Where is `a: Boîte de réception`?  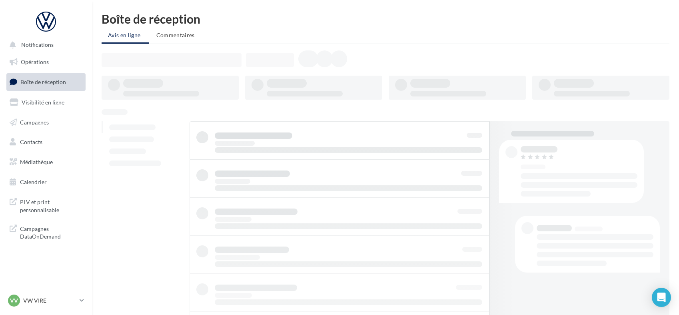
a: Boîte de réception is located at coordinates (46, 82).